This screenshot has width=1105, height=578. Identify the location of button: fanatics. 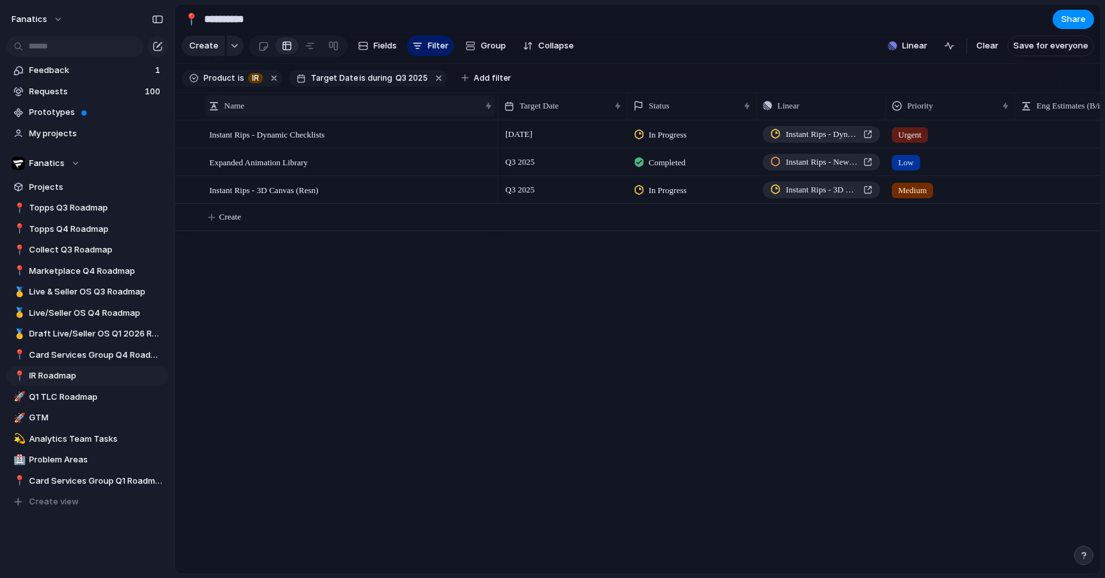
(37, 19).